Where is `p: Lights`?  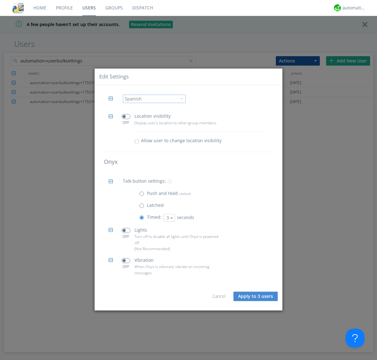 p: Lights is located at coordinates (141, 230).